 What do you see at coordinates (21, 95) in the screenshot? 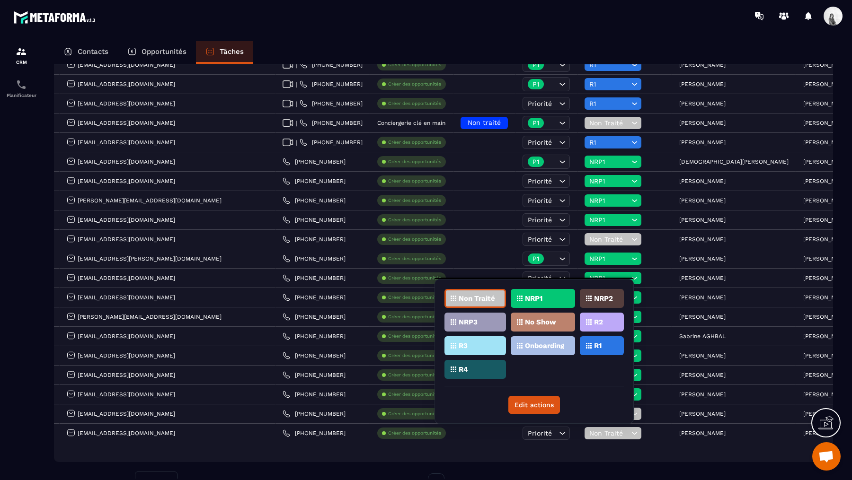
I see `p: Planificateur` at bounding box center [21, 95].